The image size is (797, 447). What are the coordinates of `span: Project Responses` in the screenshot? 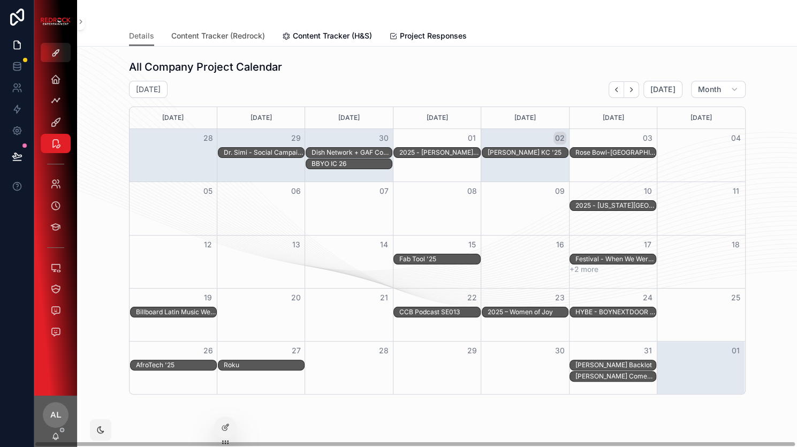 It's located at (433, 36).